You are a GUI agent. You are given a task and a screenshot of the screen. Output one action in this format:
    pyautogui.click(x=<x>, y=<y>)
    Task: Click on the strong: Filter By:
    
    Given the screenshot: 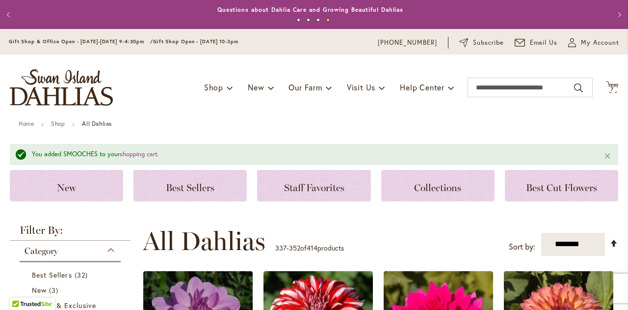 What is the action you would take?
    pyautogui.click(x=70, y=233)
    